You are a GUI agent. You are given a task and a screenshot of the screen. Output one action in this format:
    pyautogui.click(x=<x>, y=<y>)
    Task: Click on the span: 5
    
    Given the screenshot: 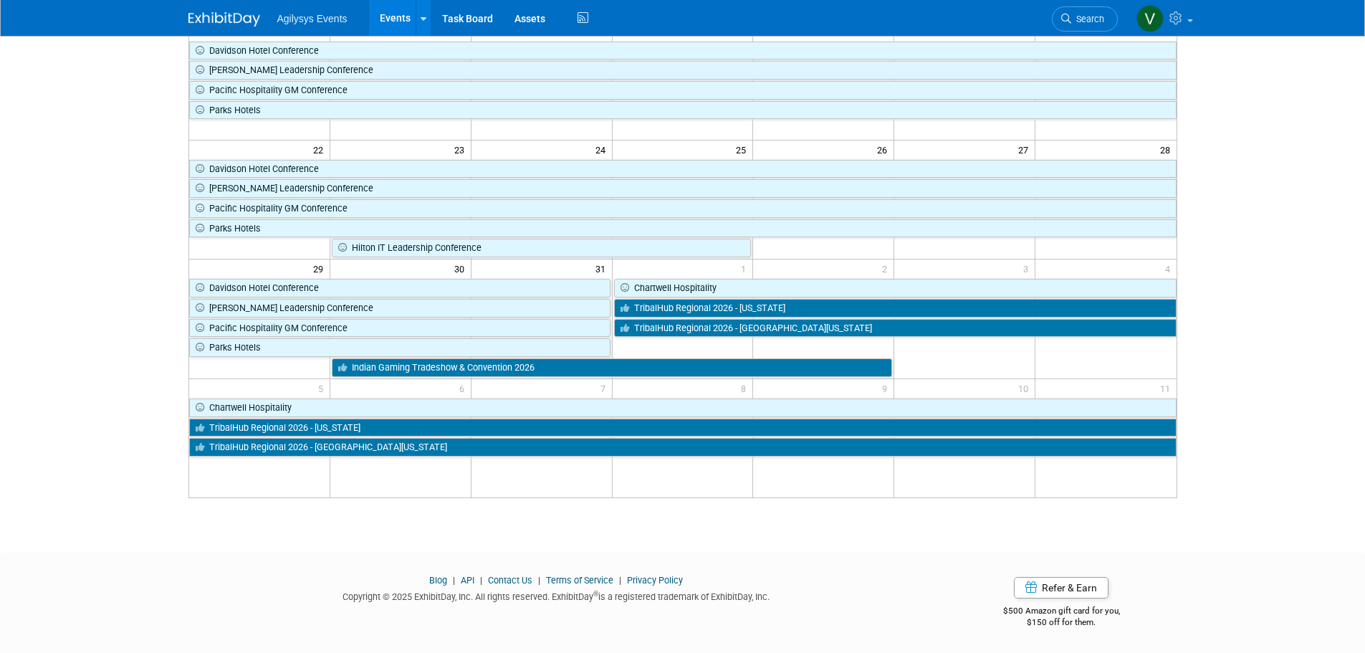 What is the action you would take?
    pyautogui.click(x=323, y=388)
    